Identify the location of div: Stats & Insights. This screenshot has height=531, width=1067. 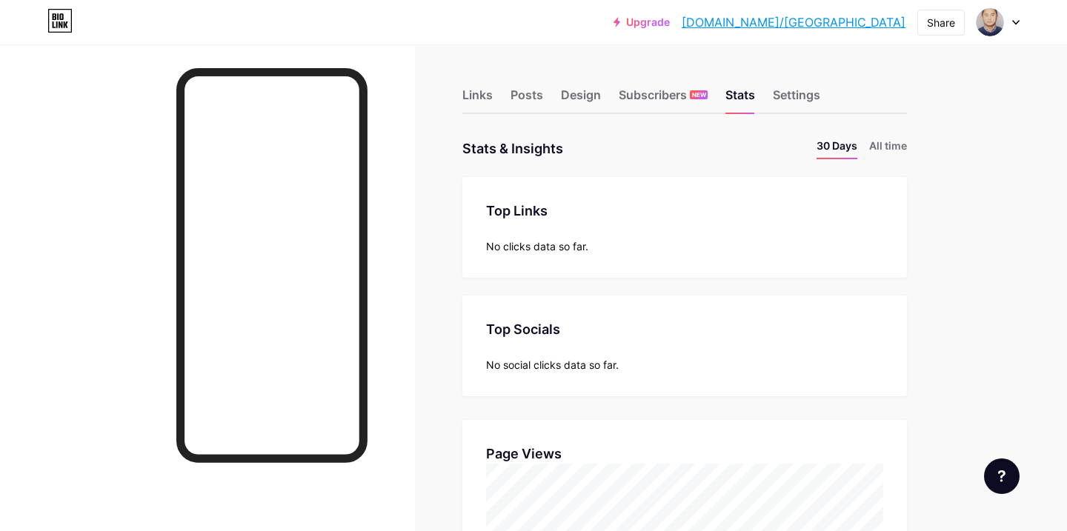
(513, 148).